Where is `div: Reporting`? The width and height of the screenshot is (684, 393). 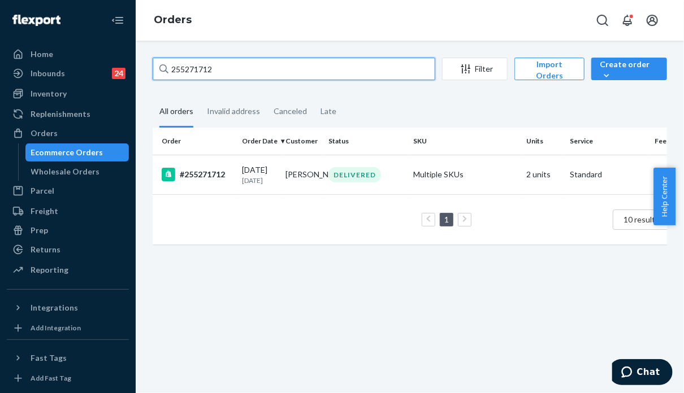
div: Reporting is located at coordinates (49, 270).